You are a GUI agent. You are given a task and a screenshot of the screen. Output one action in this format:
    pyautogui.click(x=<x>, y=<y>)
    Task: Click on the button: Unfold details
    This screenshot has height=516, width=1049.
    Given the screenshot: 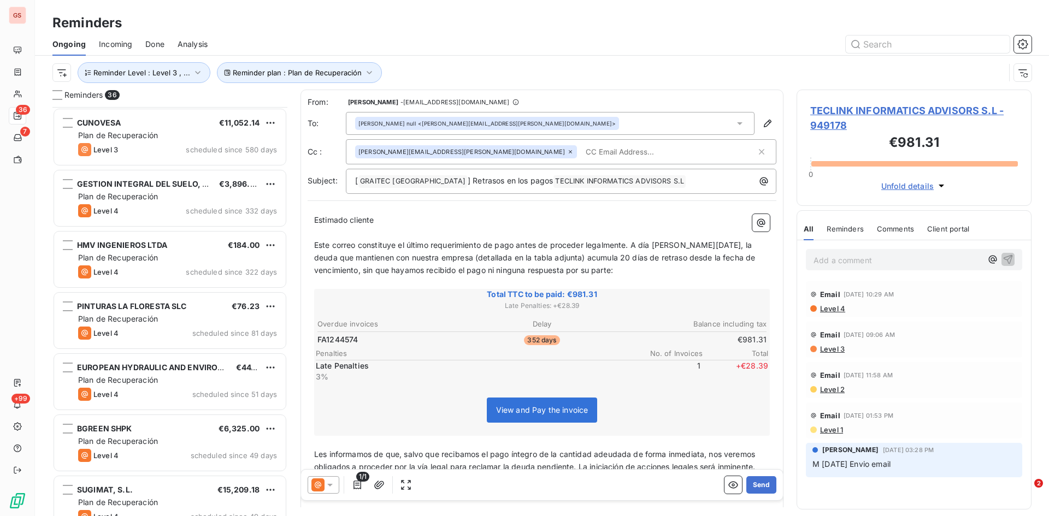 What is the action you would take?
    pyautogui.click(x=914, y=186)
    